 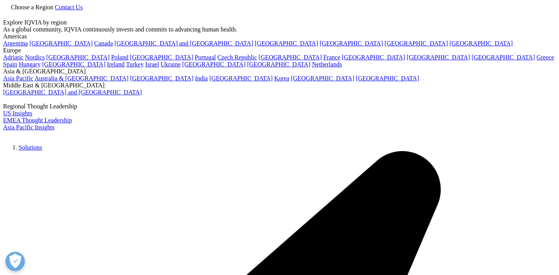 I want to click on a: EMEA Thought Leadership, so click(x=37, y=120).